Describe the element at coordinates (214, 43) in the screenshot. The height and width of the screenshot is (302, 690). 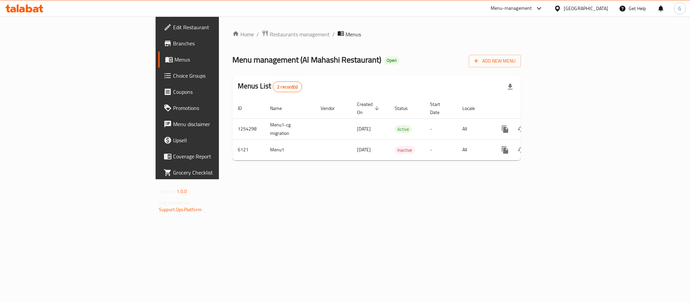
I see `a: Branches` at that location.